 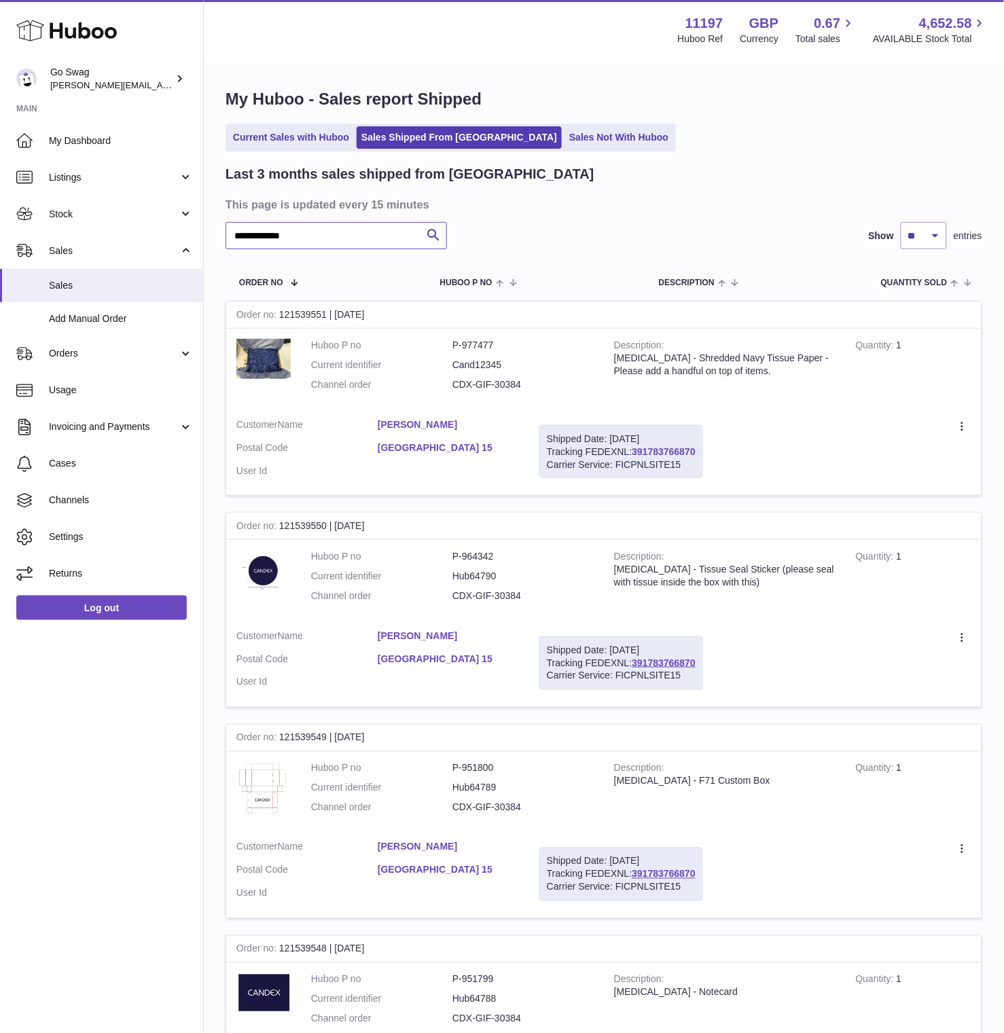 What do you see at coordinates (827, 23) in the screenshot?
I see `span: 0.67` at bounding box center [827, 23].